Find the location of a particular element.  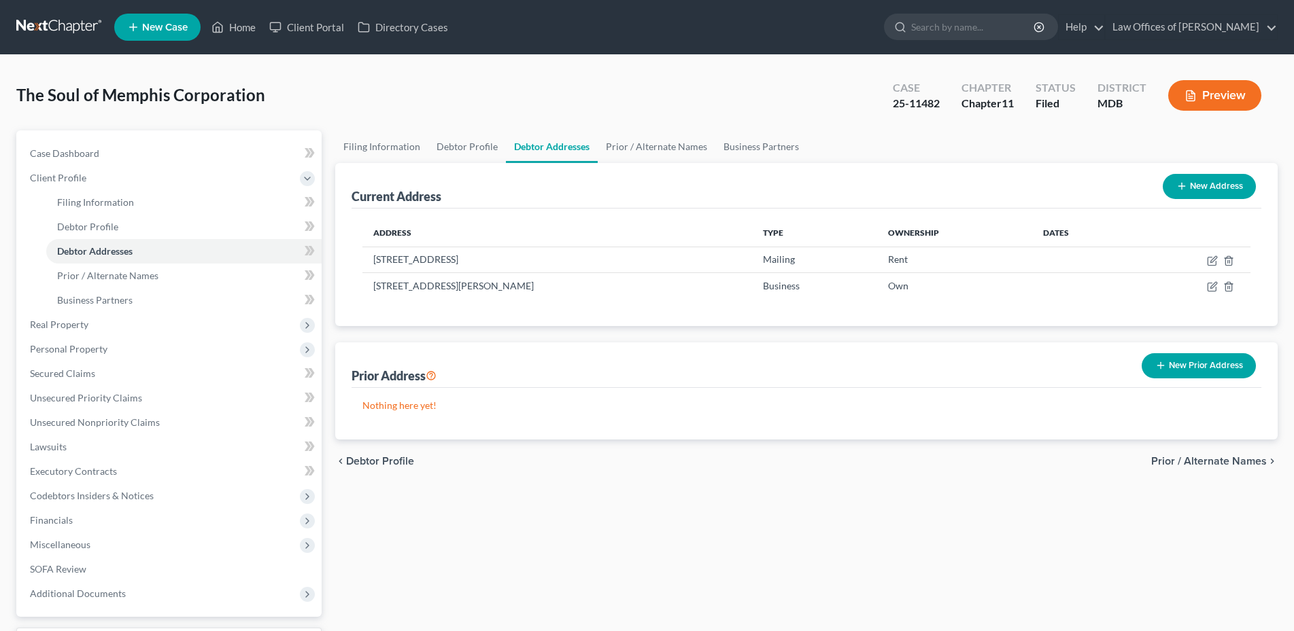

button: chevron_left Debtor Profile is located at coordinates (375, 462).